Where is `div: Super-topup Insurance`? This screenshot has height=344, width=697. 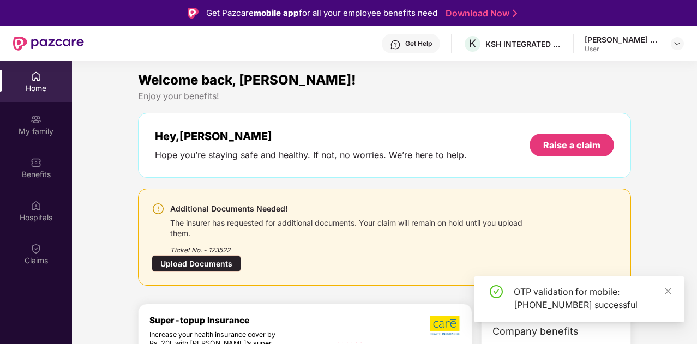
div: Super-topup Insurance is located at coordinates (240, 320).